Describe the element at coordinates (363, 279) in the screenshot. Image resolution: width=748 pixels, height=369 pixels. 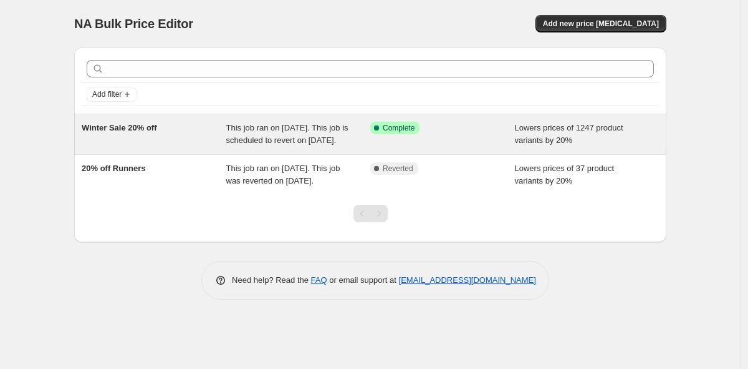
I see `span: or email support at` at that location.